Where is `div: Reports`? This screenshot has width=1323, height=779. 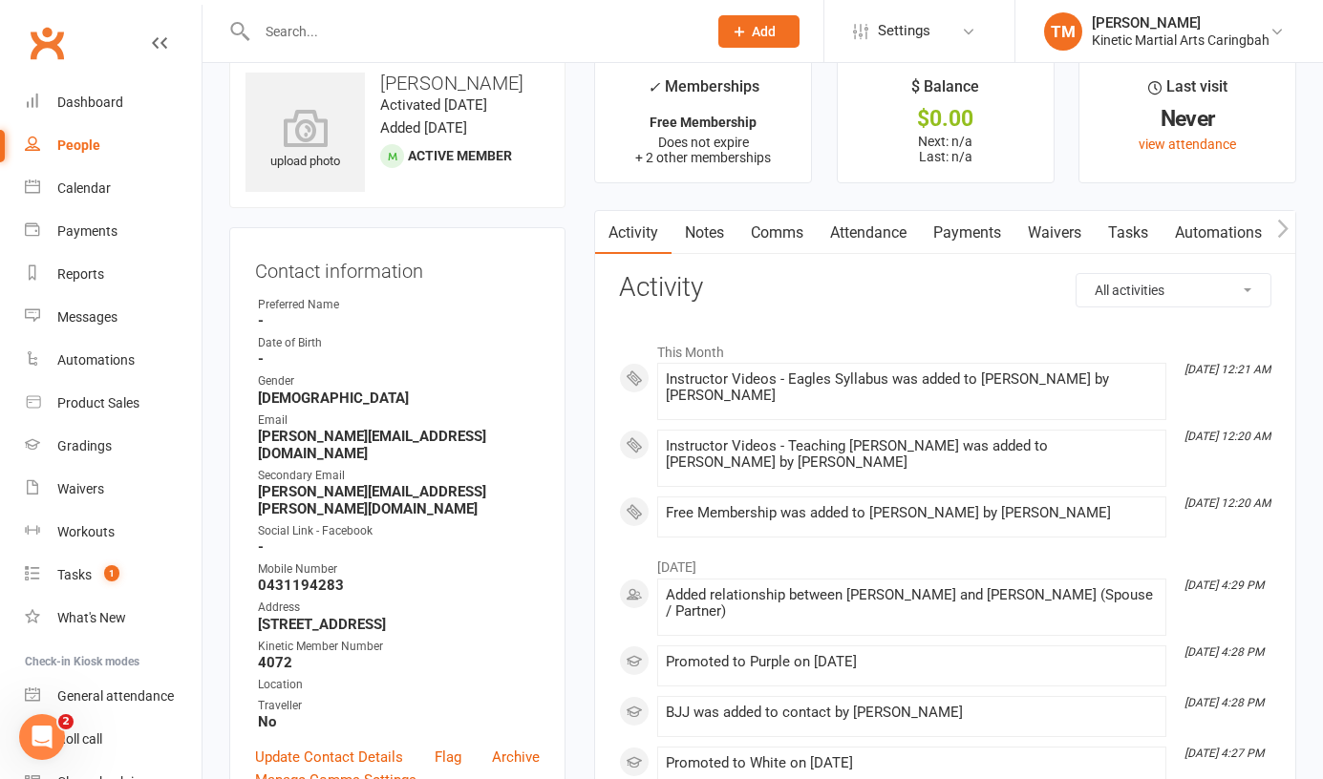 div: Reports is located at coordinates (80, 274).